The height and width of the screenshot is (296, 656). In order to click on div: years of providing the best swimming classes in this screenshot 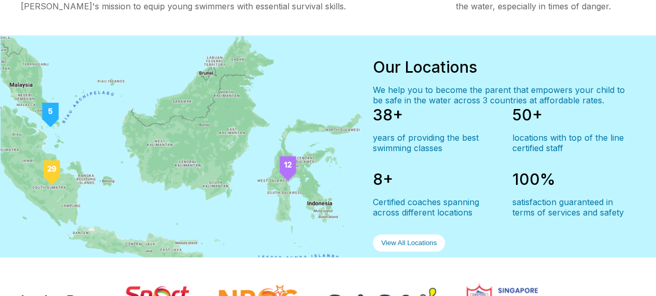, I will do `click(434, 143)`.